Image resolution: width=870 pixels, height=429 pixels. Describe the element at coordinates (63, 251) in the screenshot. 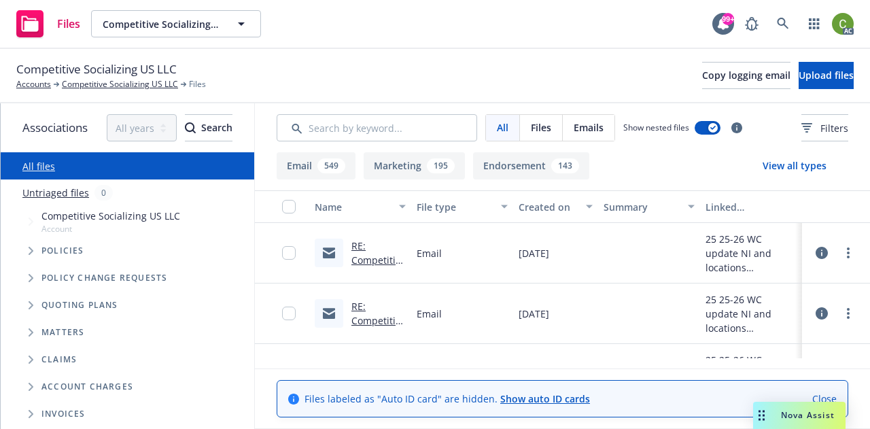

I see `span: Policies` at that location.